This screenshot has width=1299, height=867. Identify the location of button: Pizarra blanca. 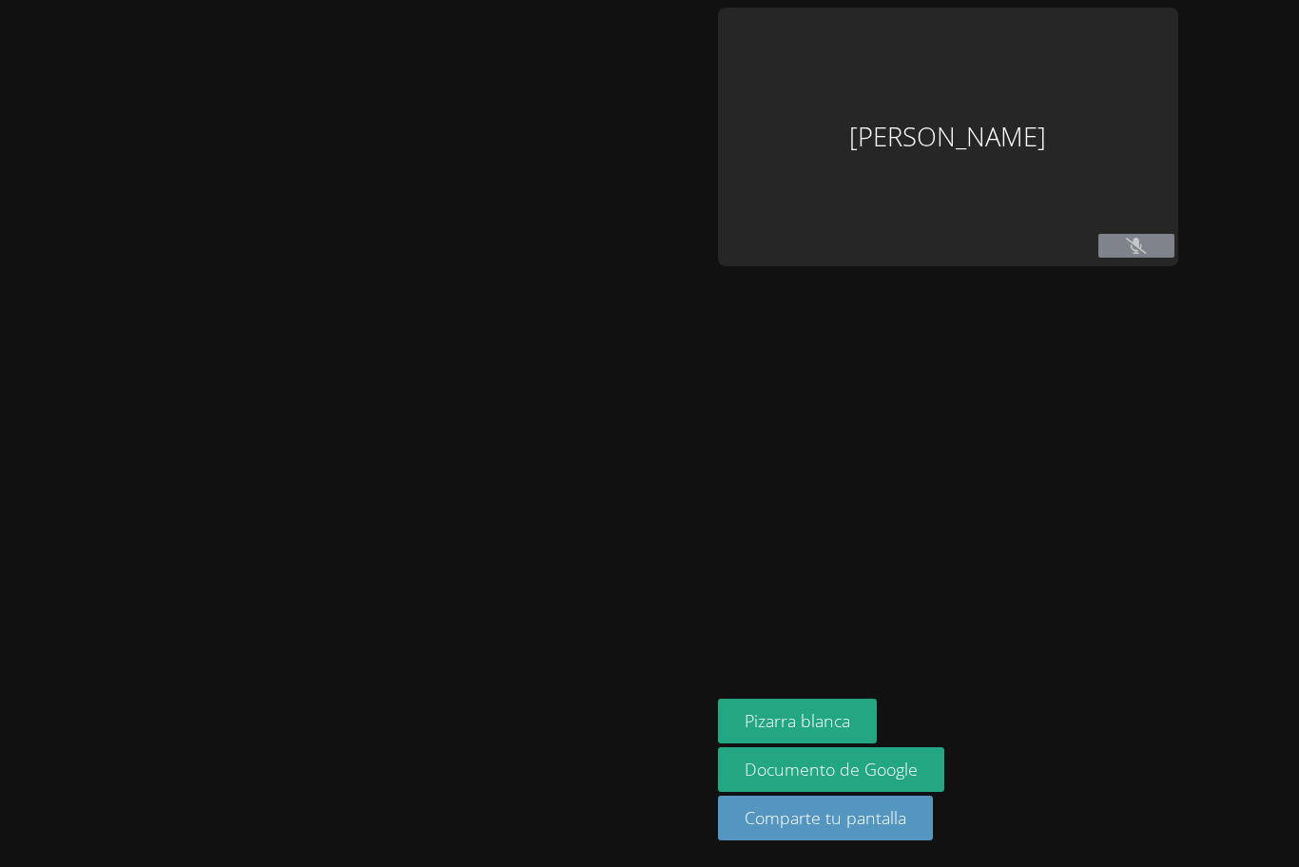
(797, 721).